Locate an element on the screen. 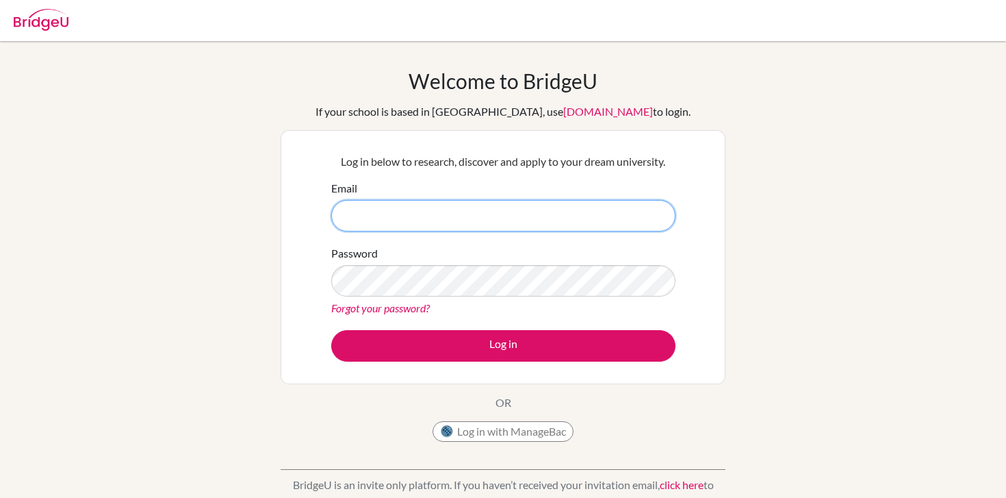 The height and width of the screenshot is (498, 1006). a: click here is located at coordinates (682, 484).